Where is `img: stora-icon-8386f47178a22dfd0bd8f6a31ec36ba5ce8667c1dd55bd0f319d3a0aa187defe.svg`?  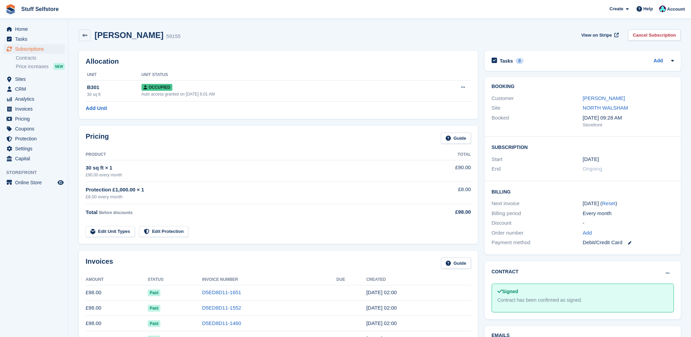
img: stora-icon-8386f47178a22dfd0bd8f6a31ec36ba5ce8667c1dd55bd0f319d3a0aa187defe.svg is located at coordinates (11, 9).